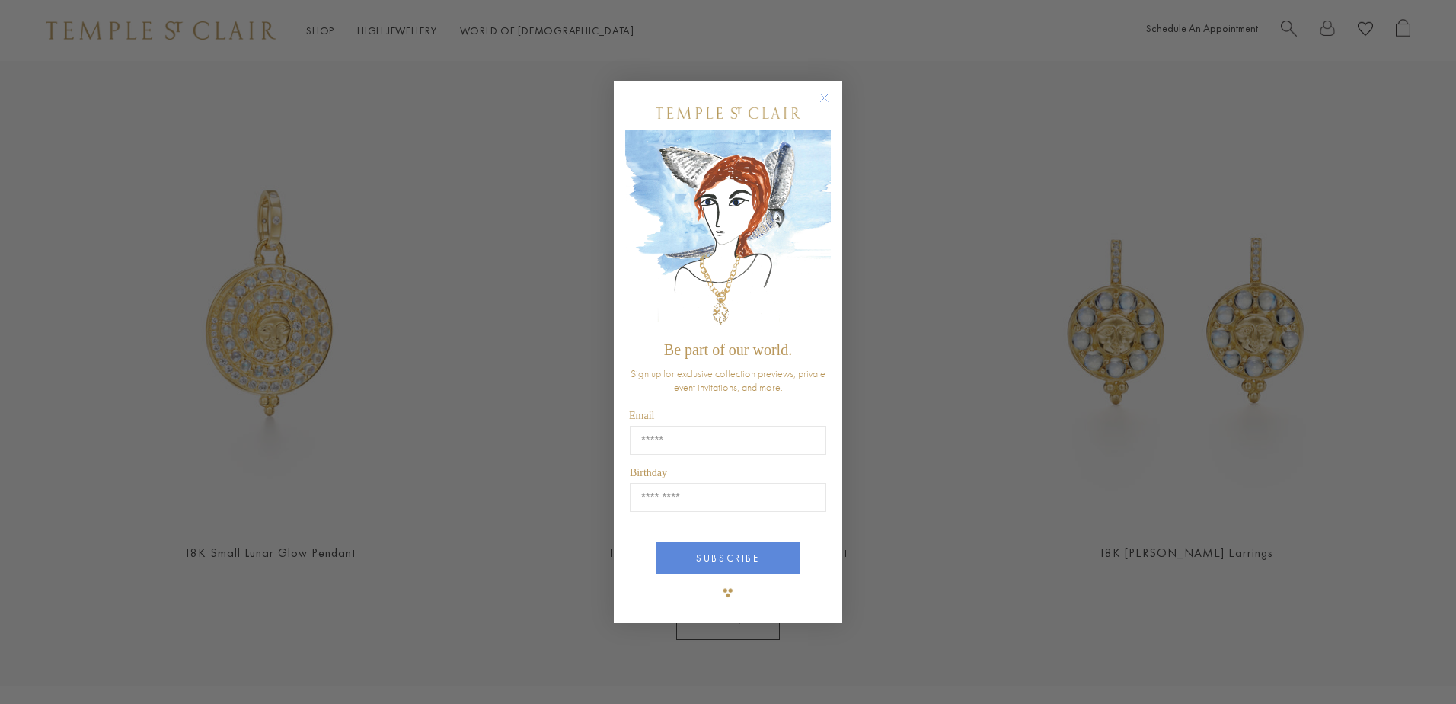 This screenshot has width=1456, height=704. I want to click on button: Close dialog, so click(831, 105).